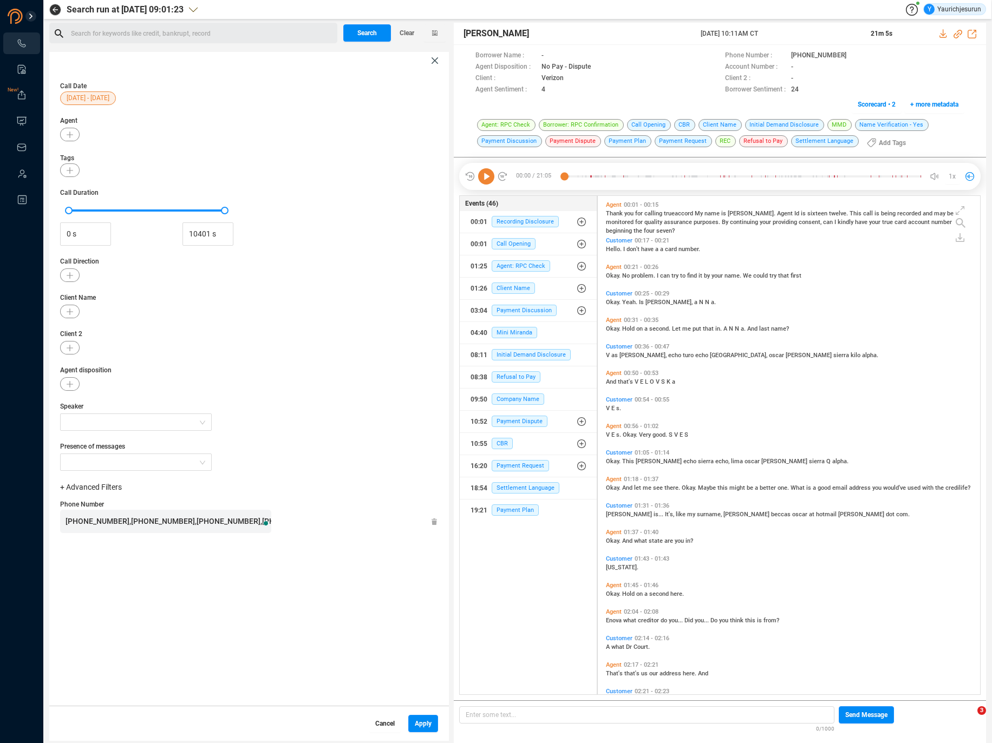 The width and height of the screenshot is (992, 743). I want to click on span: find, so click(693, 276).